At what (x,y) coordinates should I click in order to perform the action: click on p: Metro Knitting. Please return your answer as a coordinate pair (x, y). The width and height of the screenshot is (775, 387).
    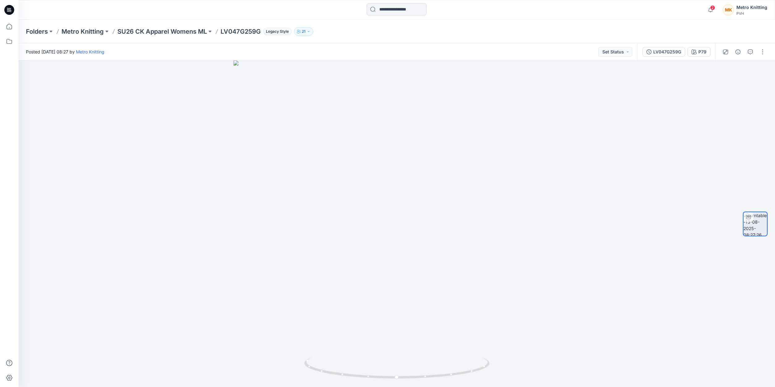
    Looking at the image, I should click on (82, 32).